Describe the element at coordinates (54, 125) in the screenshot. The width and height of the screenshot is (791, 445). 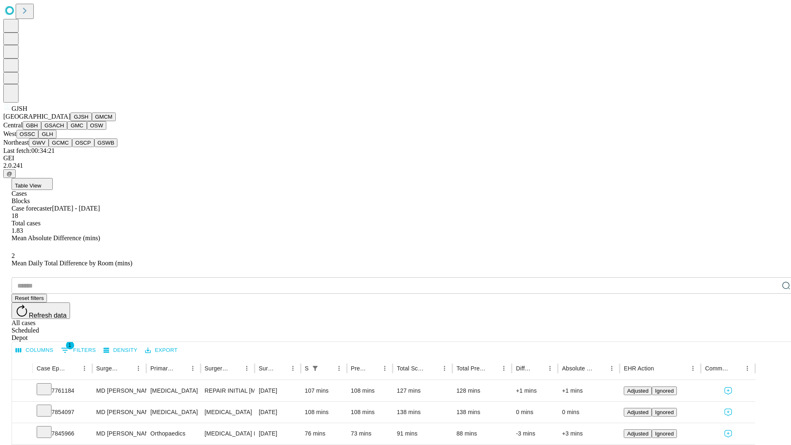
I see `button: GSACH` at that location.